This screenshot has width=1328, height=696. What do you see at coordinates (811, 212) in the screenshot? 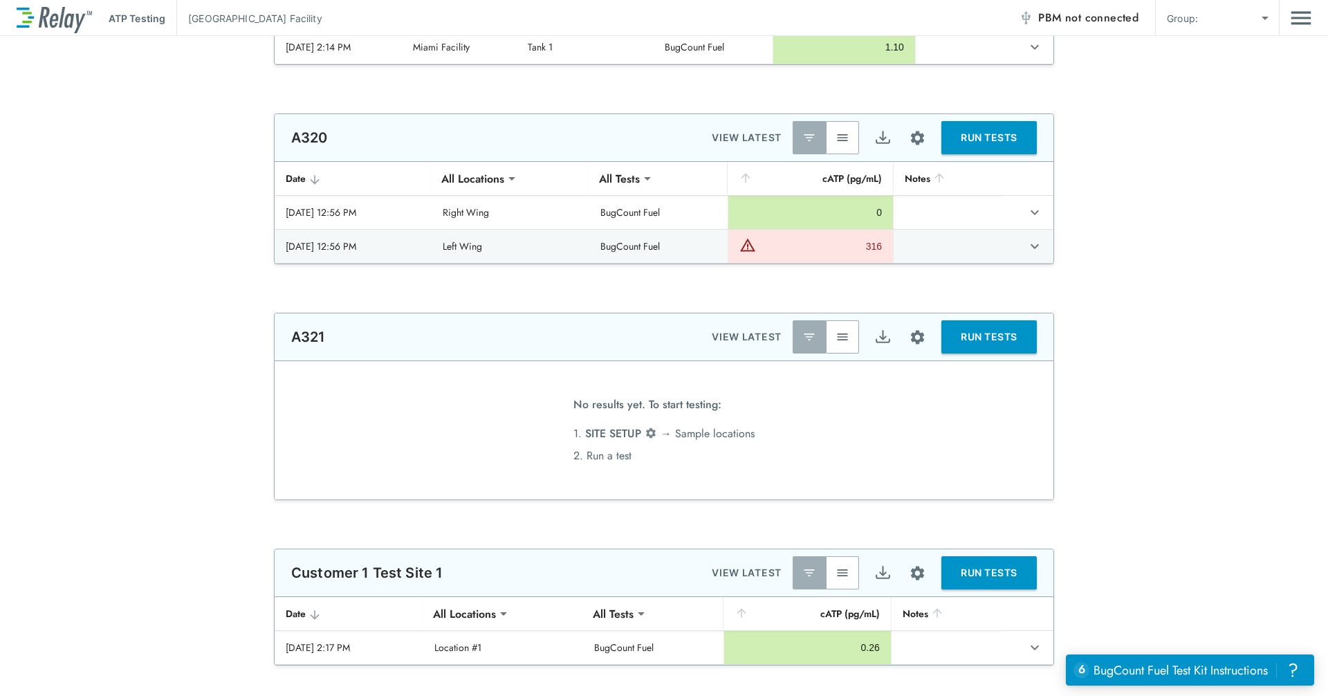
I see `div: 0` at bounding box center [811, 212].